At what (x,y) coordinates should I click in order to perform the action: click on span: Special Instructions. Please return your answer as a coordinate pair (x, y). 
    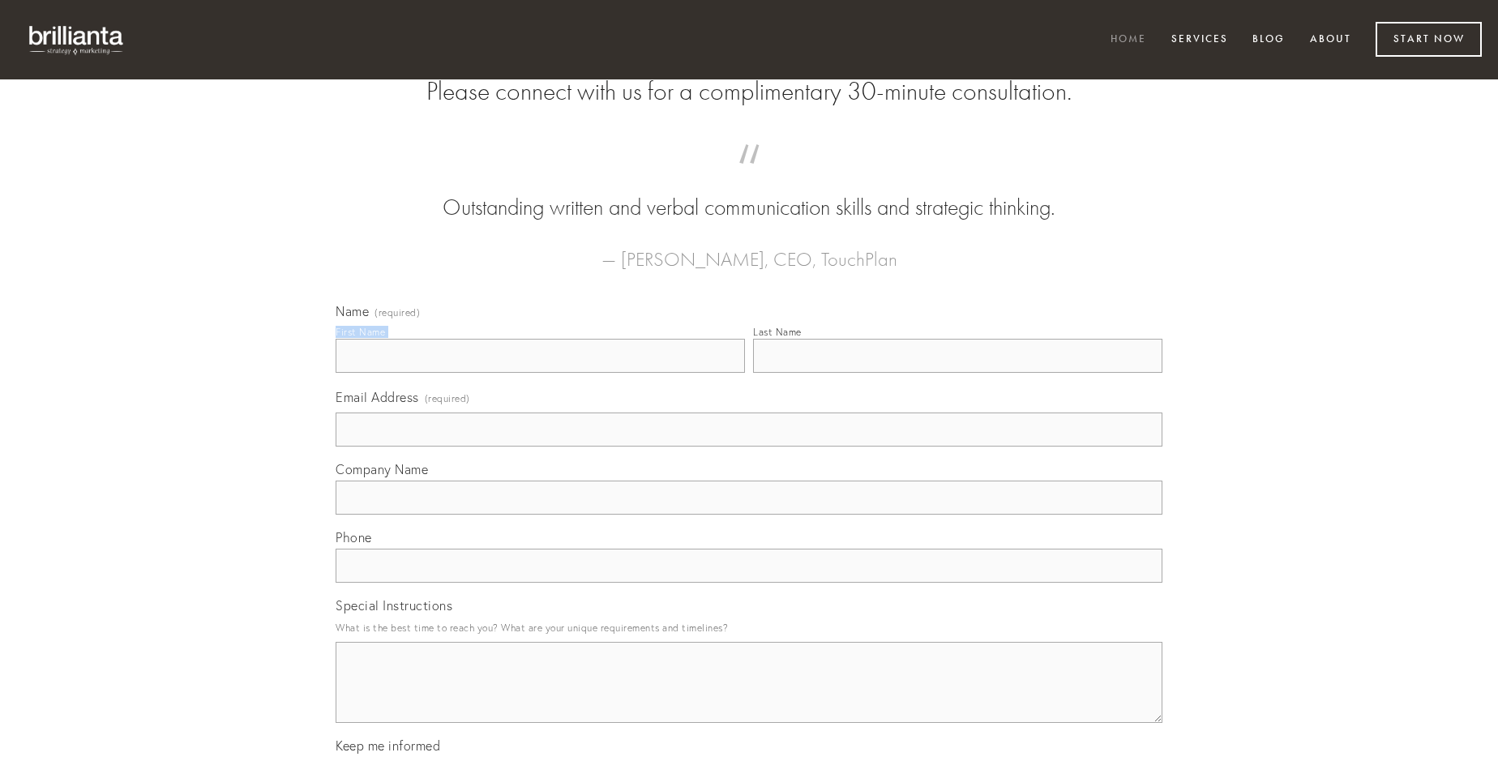
    Looking at the image, I should click on (394, 605).